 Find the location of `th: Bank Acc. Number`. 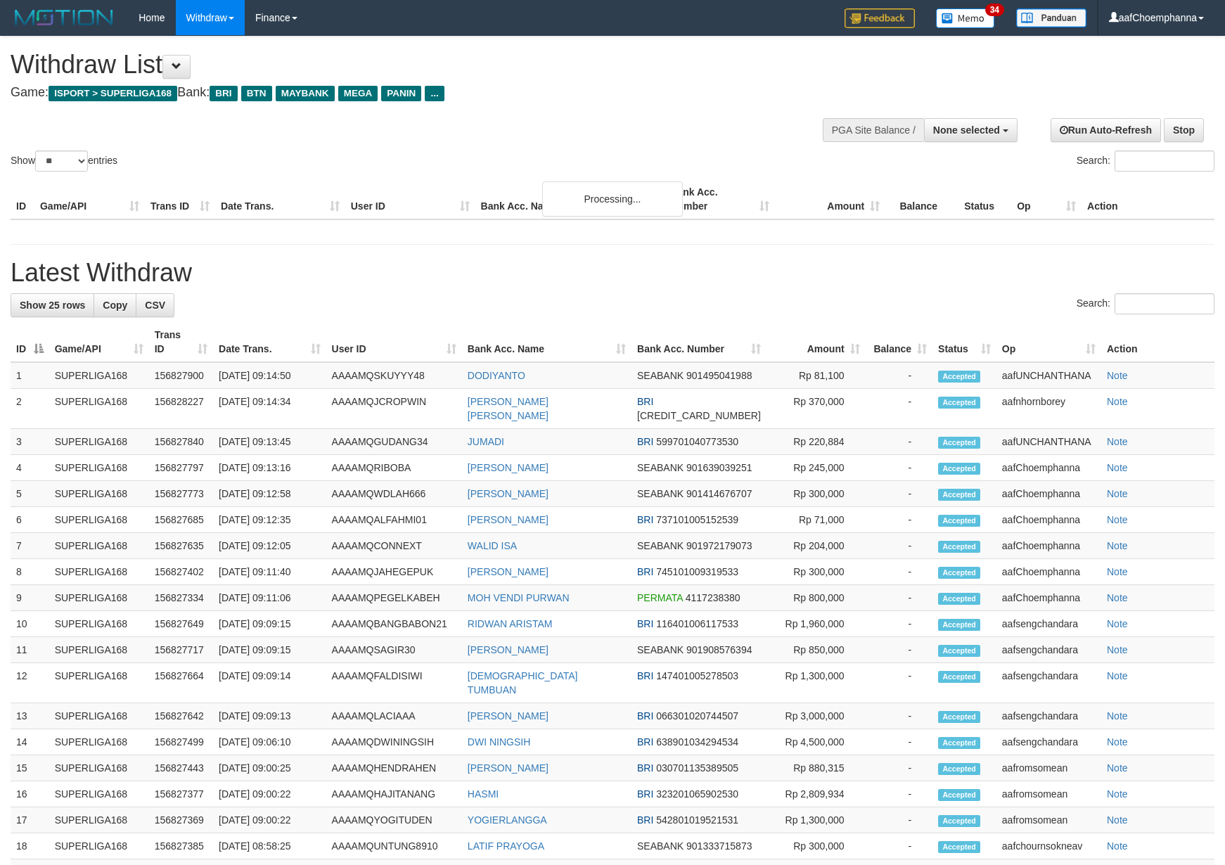

th: Bank Acc. Number is located at coordinates (719, 199).